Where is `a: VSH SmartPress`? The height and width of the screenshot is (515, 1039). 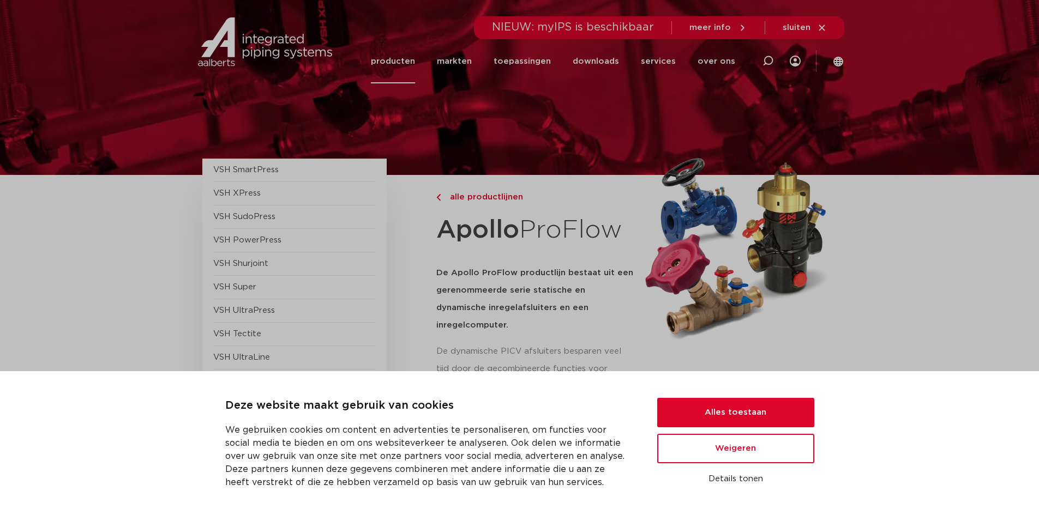
a: VSH SmartPress is located at coordinates (246, 170).